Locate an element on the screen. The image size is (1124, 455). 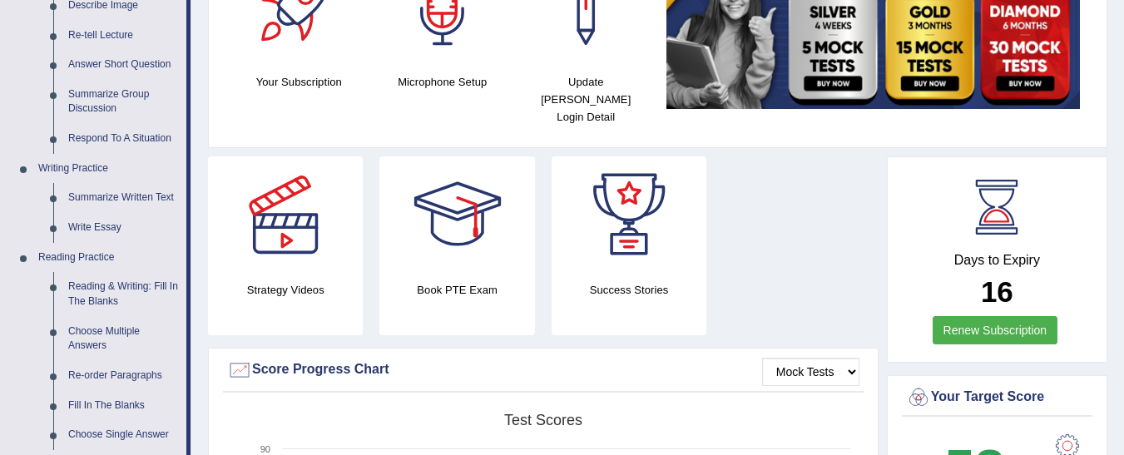
div: Score Progress Chart is located at coordinates (543, 370).